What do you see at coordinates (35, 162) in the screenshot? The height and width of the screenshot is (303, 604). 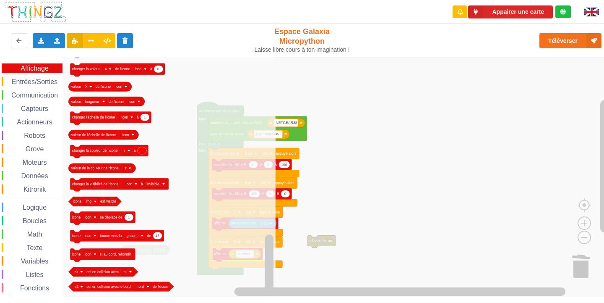 I see `span: Moteurs` at bounding box center [35, 162].